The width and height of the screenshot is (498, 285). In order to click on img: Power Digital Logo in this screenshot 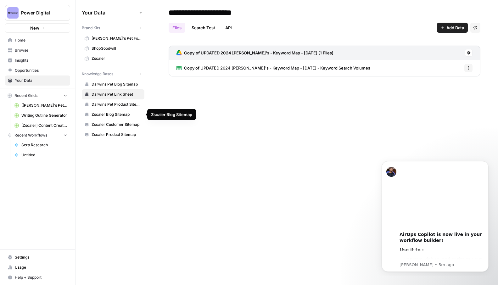, I will do `click(13, 13)`.